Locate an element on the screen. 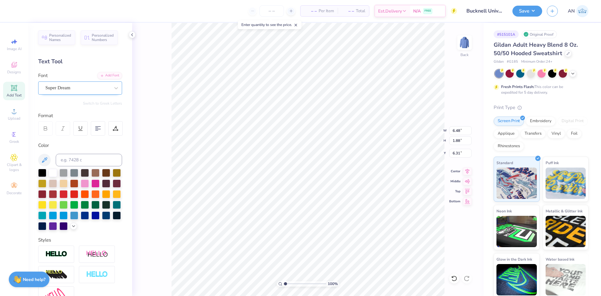 Image resolution: width=601 pixels, height=296 pixels. span: Est. Delivery is located at coordinates (390, 11).